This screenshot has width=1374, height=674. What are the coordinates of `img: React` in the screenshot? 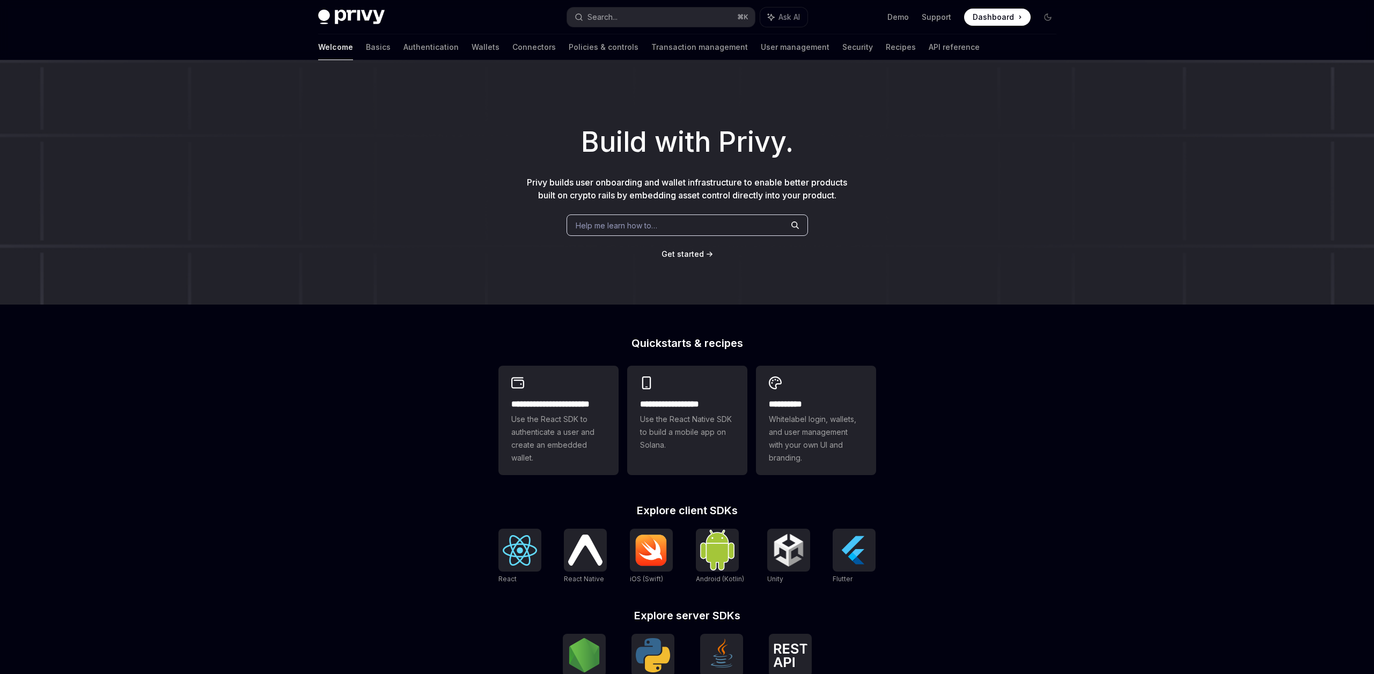 It's located at (520, 550).